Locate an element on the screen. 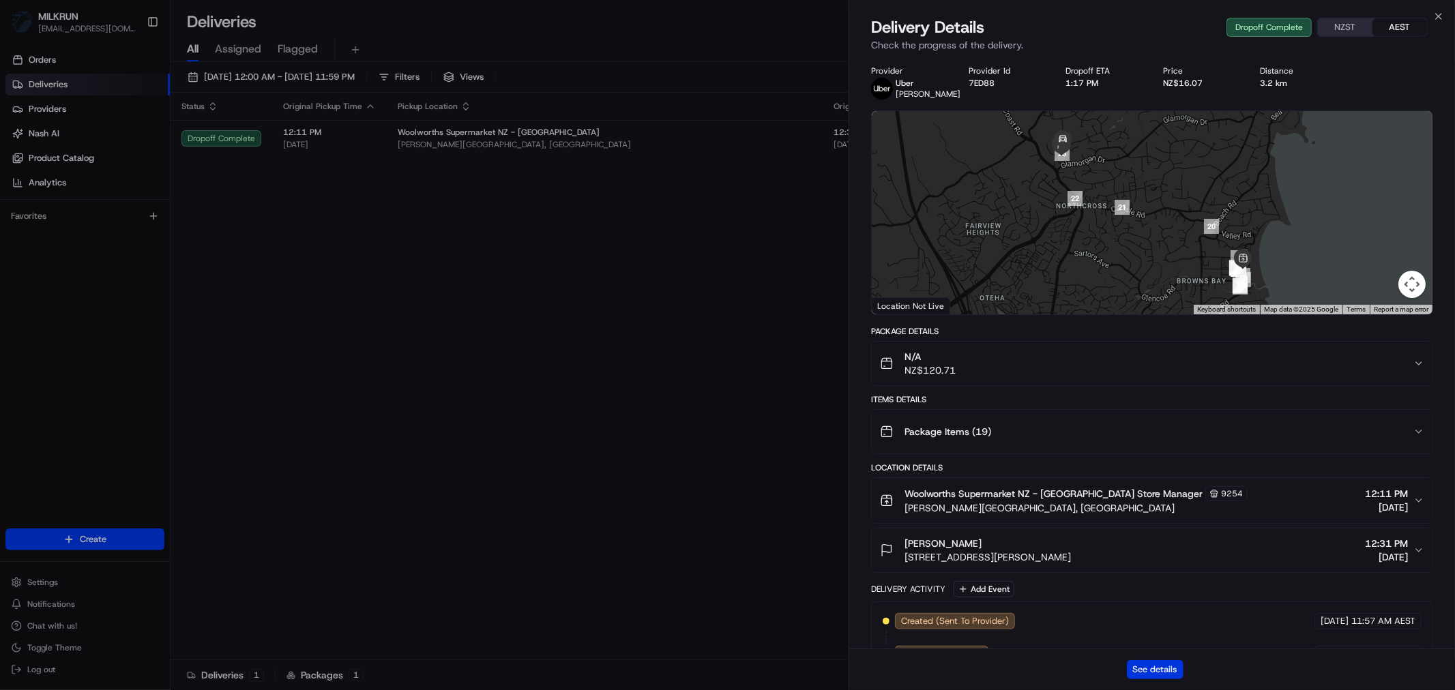  div: Dropoff ETA is located at coordinates (1104, 71).